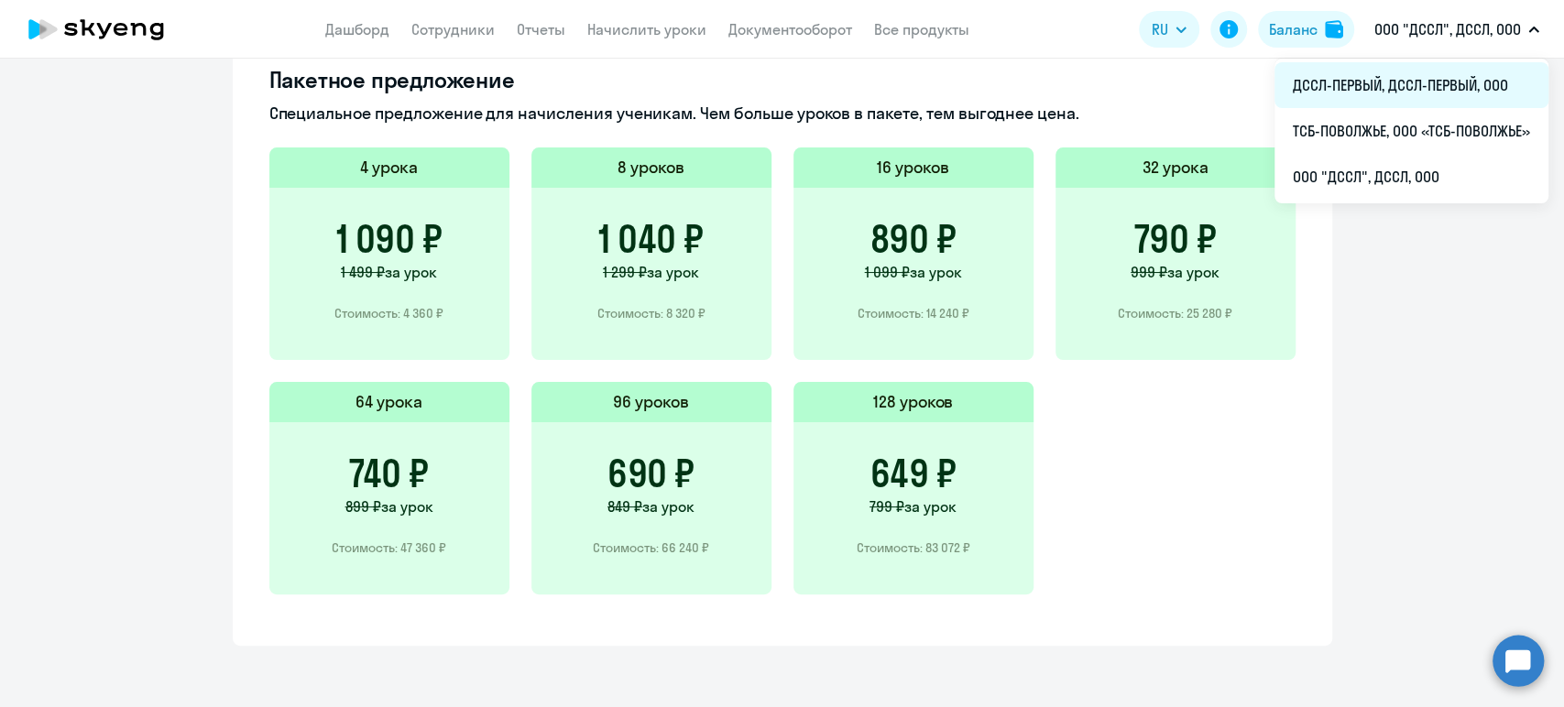  What do you see at coordinates (914, 239) in the screenshot?
I see `h3: 890 ₽` at bounding box center [914, 239].